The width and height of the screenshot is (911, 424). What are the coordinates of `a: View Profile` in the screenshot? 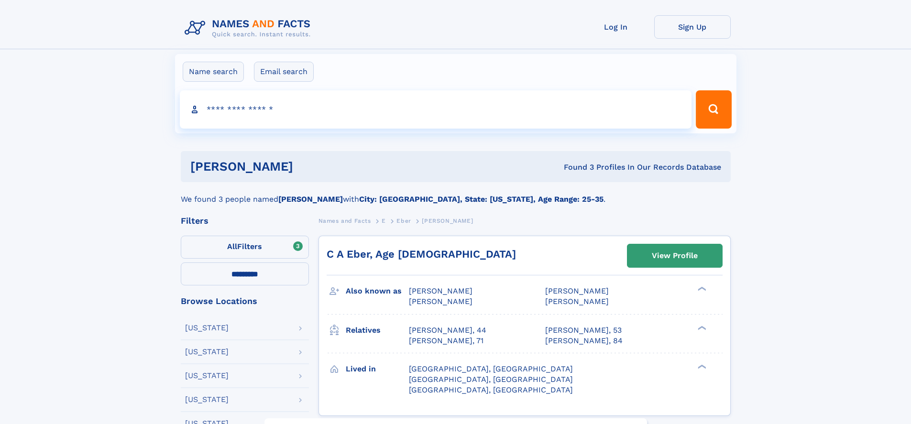 It's located at (674, 256).